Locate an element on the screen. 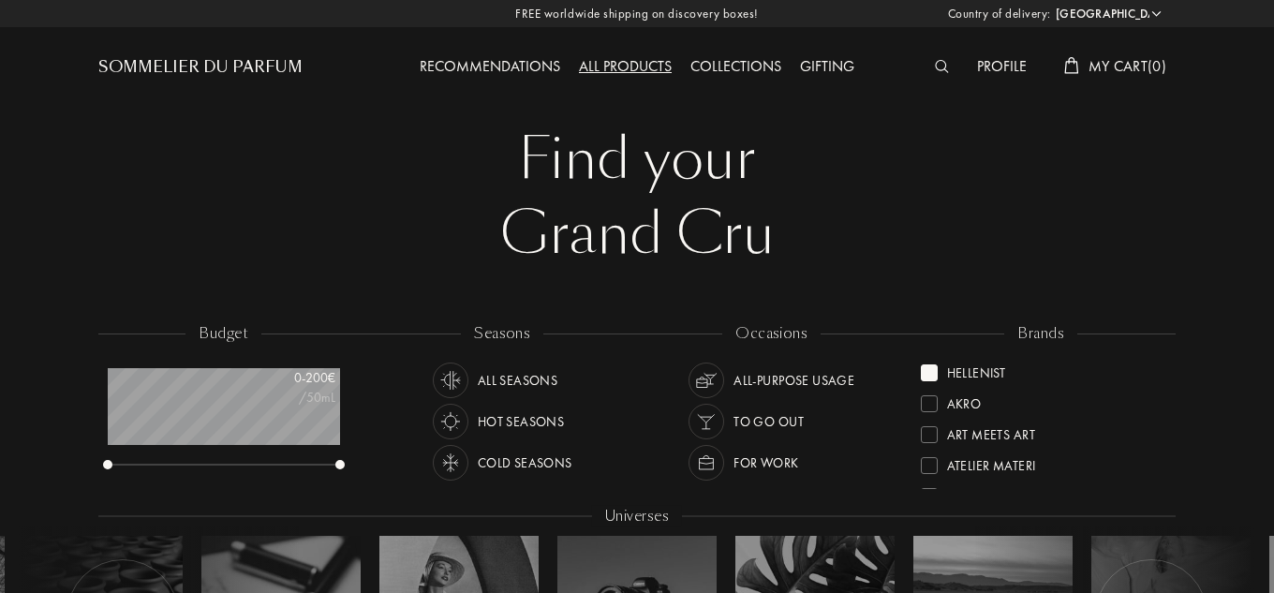 The width and height of the screenshot is (1274, 593). div: budget is located at coordinates (223, 334).